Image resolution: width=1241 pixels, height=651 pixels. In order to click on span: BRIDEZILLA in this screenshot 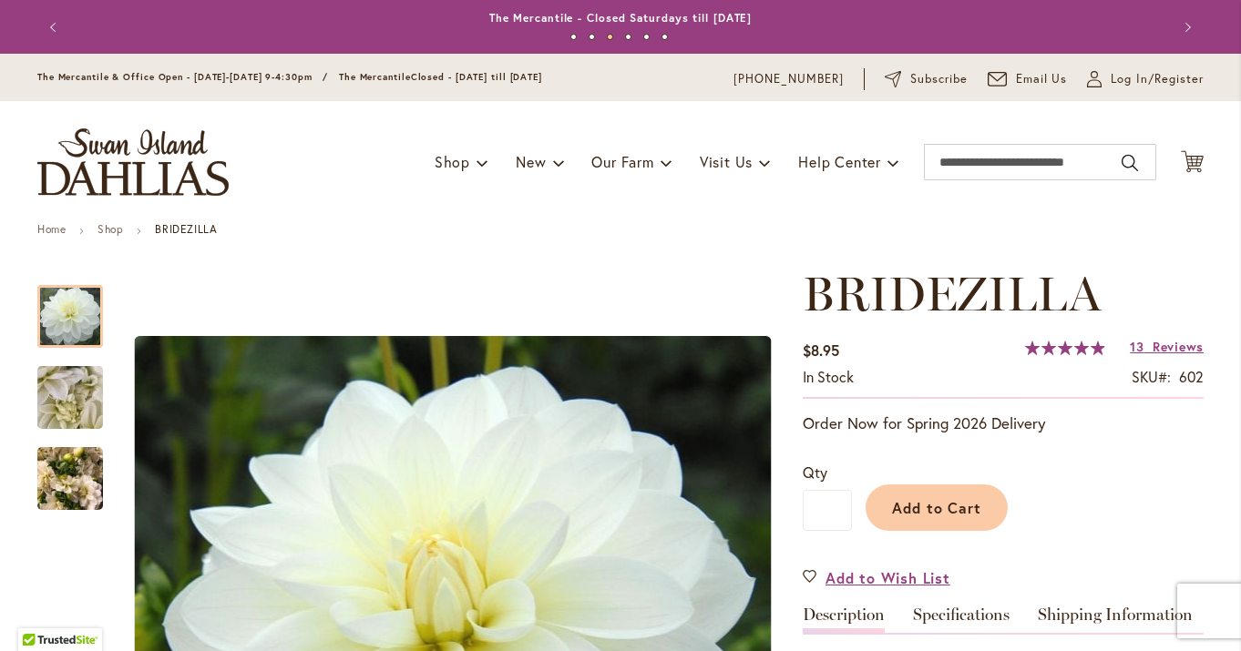, I will do `click(951, 293)`.